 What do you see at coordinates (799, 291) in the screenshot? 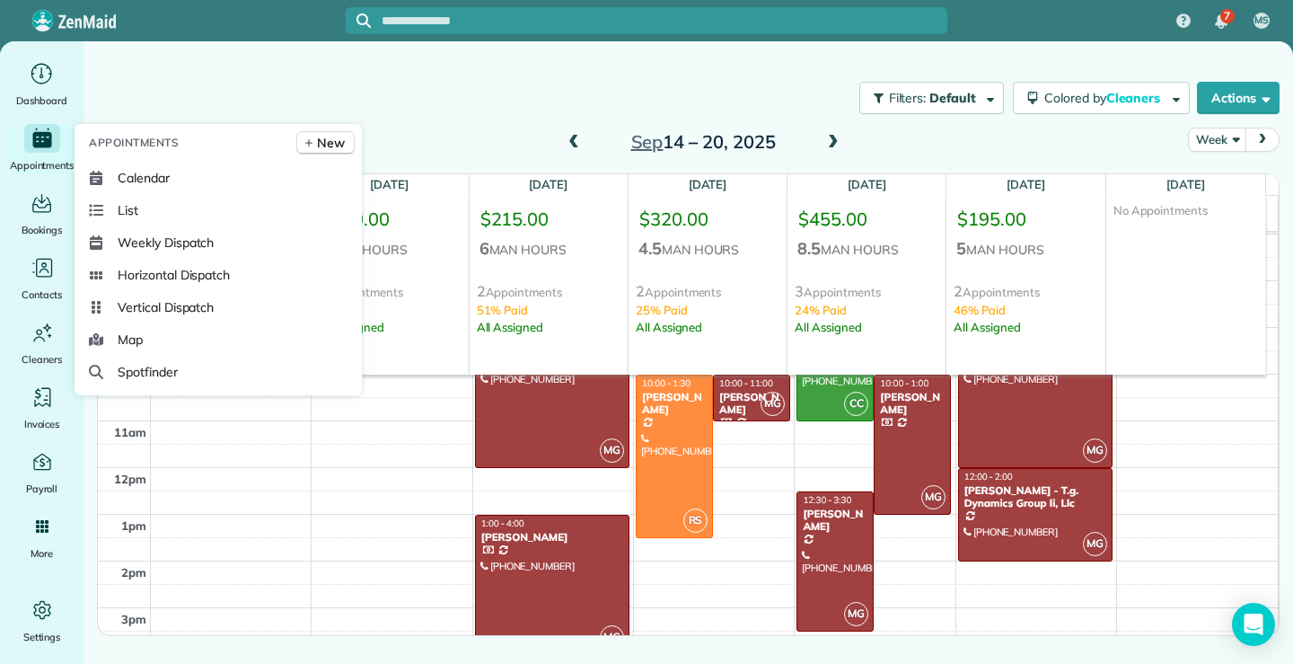
I see `span: 3` at bounding box center [799, 291].